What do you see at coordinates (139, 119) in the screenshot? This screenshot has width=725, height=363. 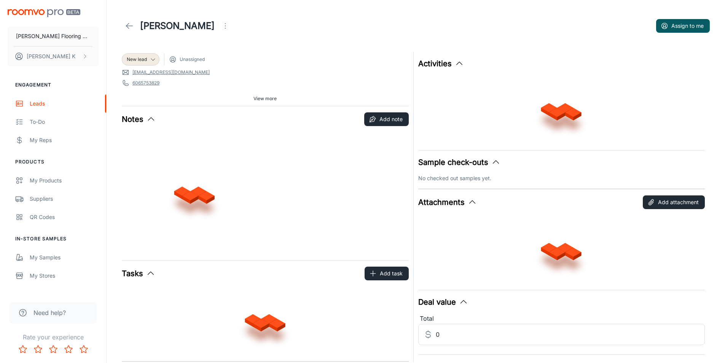 I see `button: Notes` at bounding box center [139, 119].